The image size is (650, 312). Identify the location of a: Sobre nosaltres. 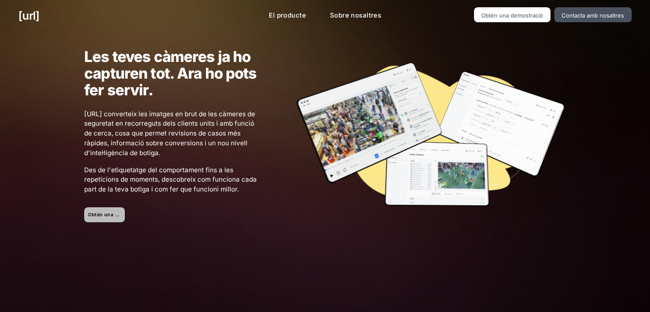
(356, 15).